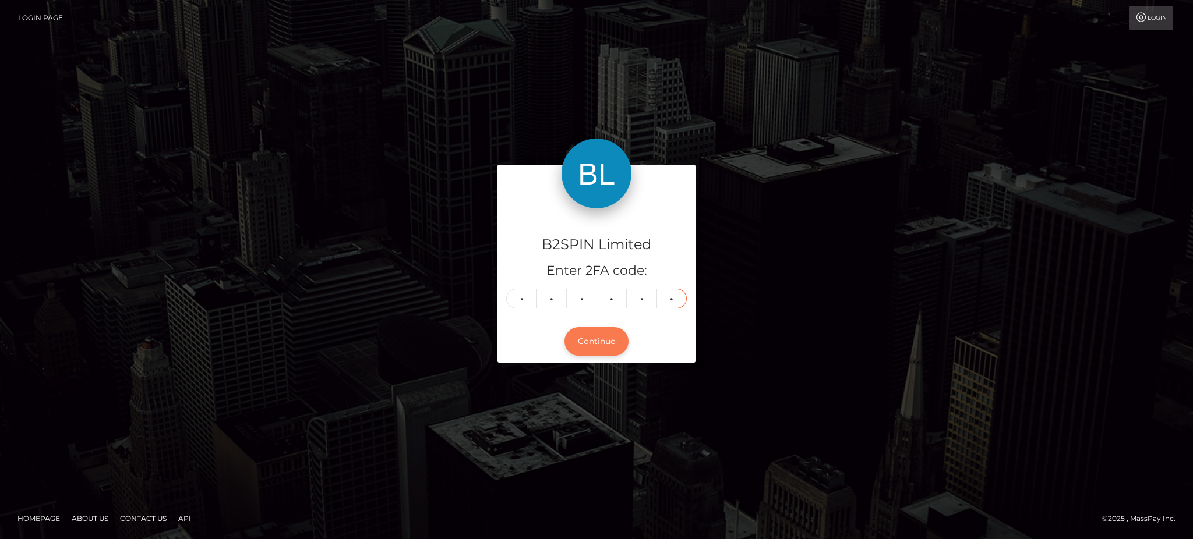 This screenshot has width=1193, height=539. I want to click on a: Contact Us, so click(143, 518).